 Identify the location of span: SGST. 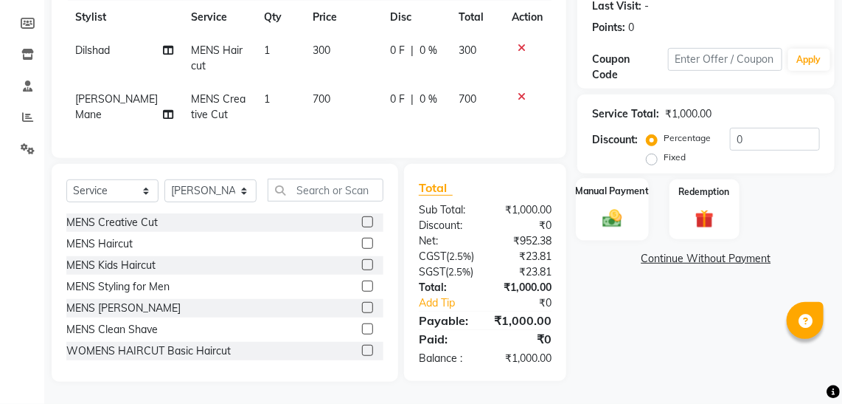
(432, 271).